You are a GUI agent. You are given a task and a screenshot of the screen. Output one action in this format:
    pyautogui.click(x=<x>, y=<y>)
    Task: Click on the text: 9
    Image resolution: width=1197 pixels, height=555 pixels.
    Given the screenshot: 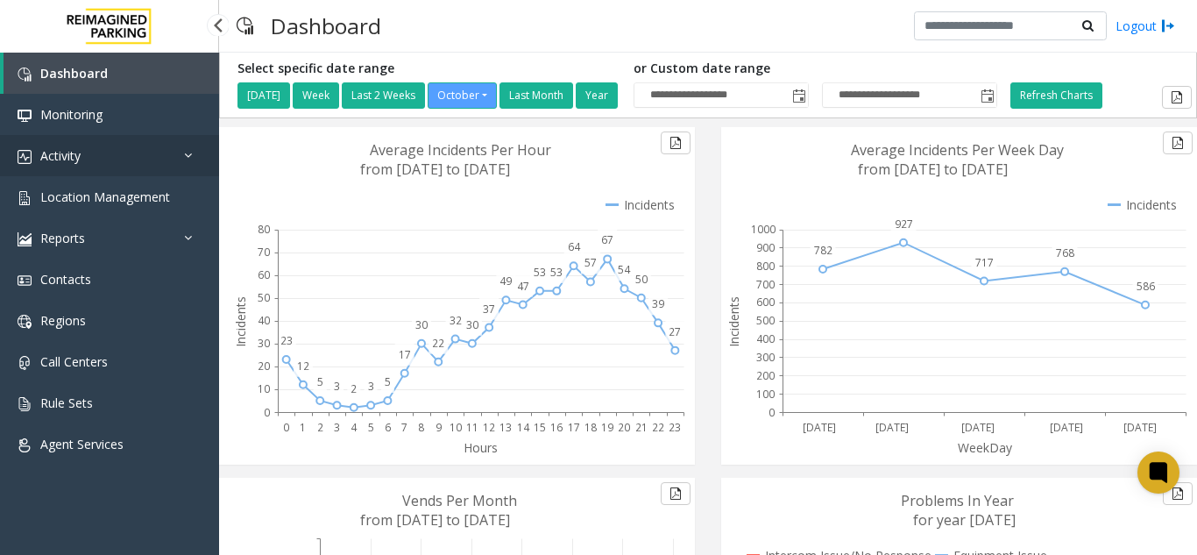 What is the action you would take?
    pyautogui.click(x=438, y=427)
    